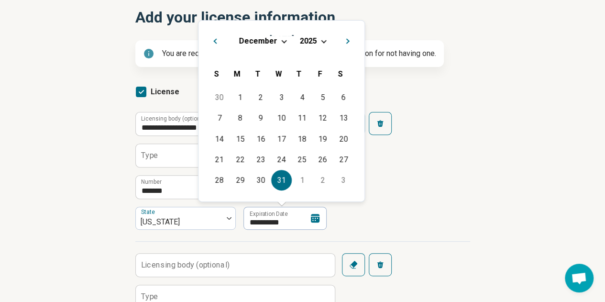 The width and height of the screenshot is (605, 302). What do you see at coordinates (165, 91) in the screenshot?
I see `span: License` at bounding box center [165, 91].